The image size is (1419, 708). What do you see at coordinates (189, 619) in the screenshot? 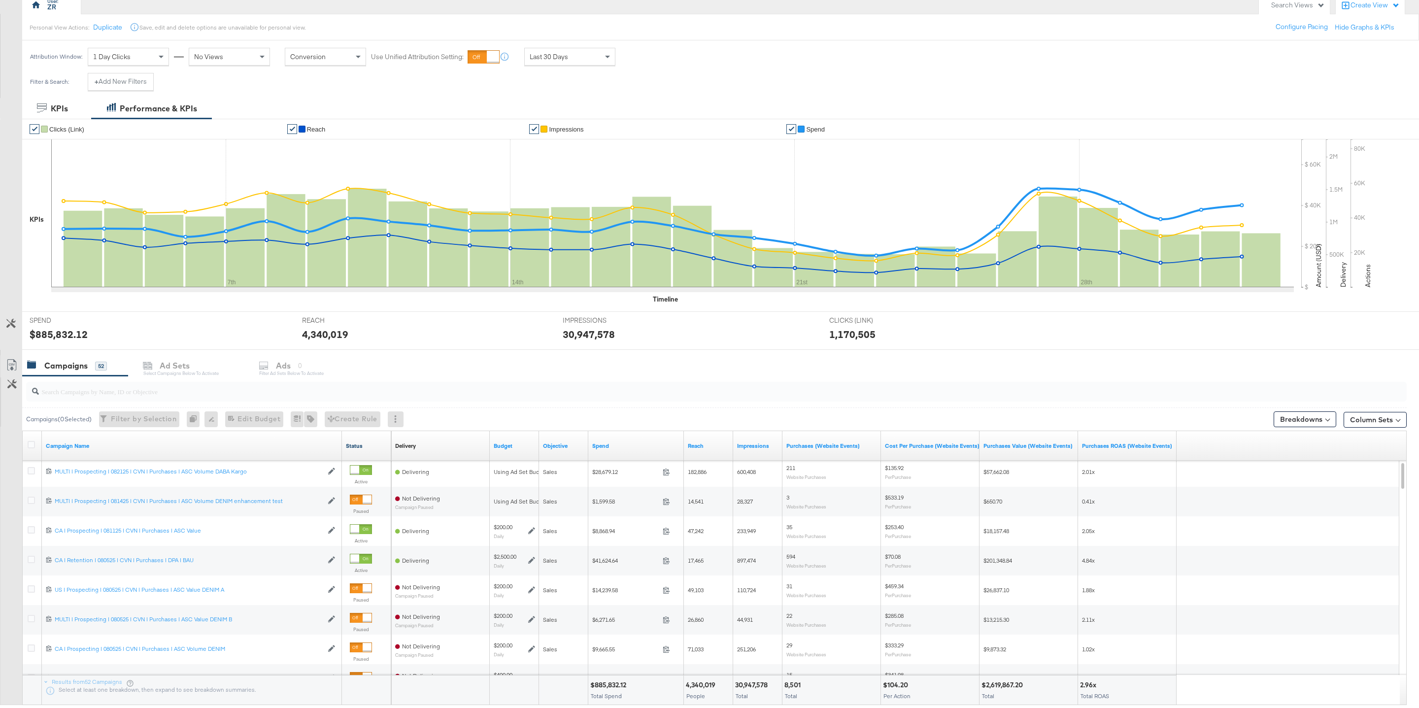
I see `a: MULTI | Prospecting | 080525 | CVN | Purchases | ASC Value DENIM B` at bounding box center [189, 619].